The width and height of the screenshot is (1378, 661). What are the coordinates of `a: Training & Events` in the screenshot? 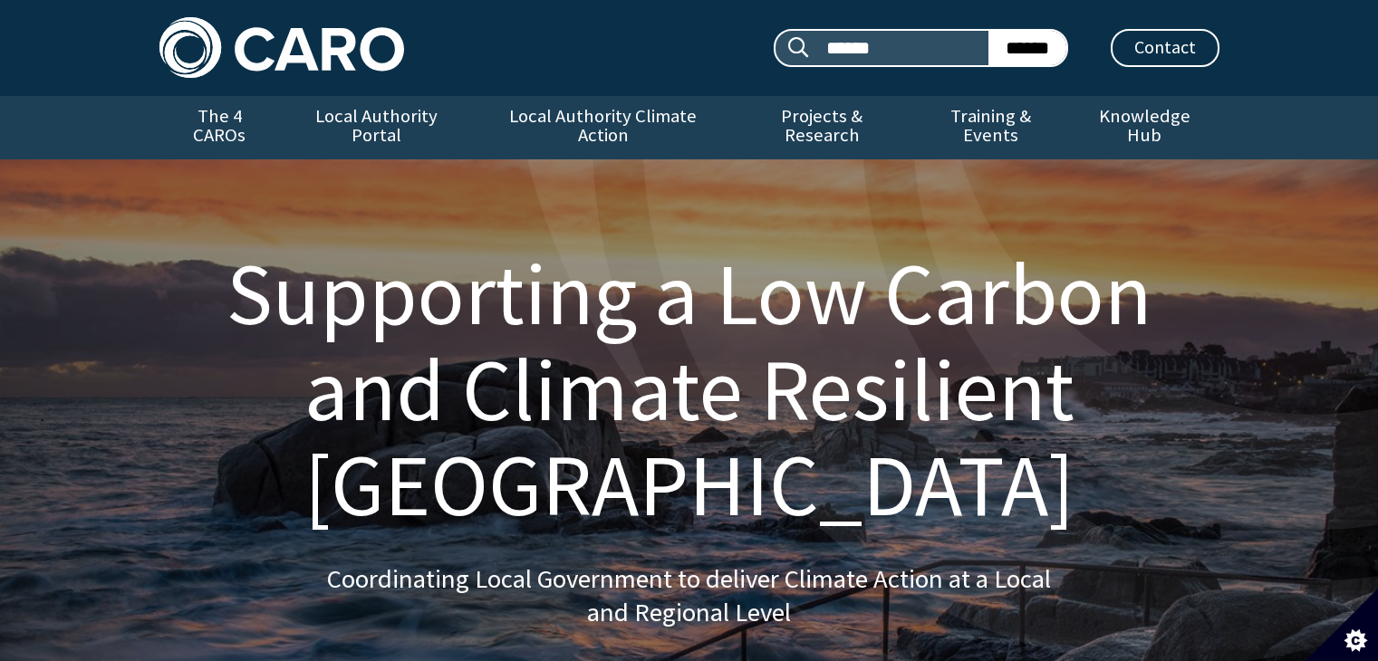 It's located at (990, 128).